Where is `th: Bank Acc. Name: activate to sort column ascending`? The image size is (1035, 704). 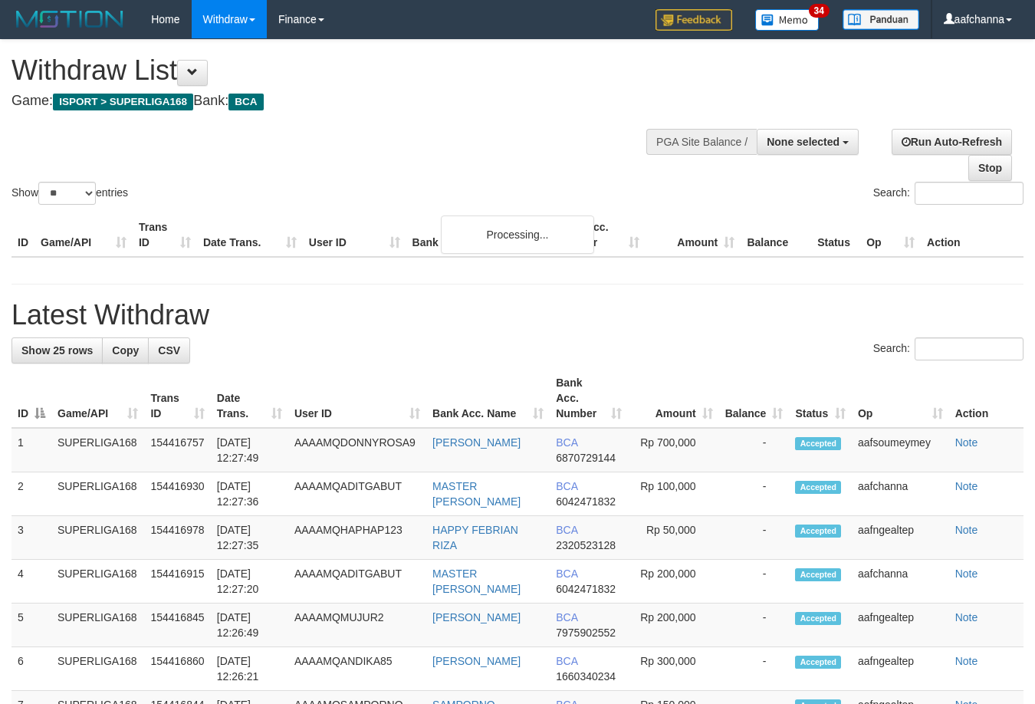 th: Bank Acc. Name: activate to sort column ascending is located at coordinates (487, 398).